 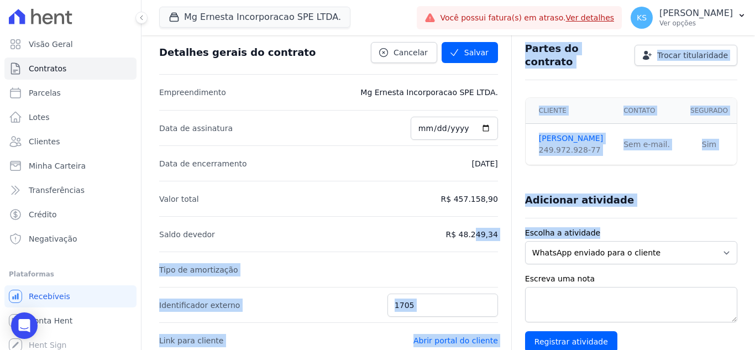 I want to click on a: Abrir portal do cliente, so click(x=456, y=341).